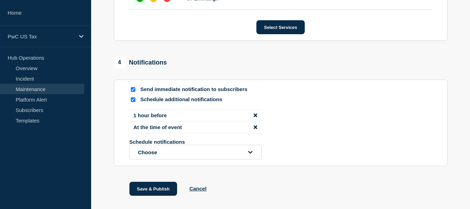 This screenshot has width=470, height=209. Describe the element at coordinates (256, 127) in the screenshot. I see `button: disable notification At the time of event` at that location.